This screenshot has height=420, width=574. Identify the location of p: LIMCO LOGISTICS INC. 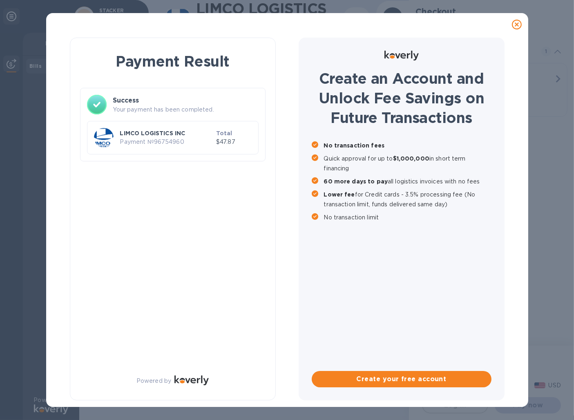
(166, 133).